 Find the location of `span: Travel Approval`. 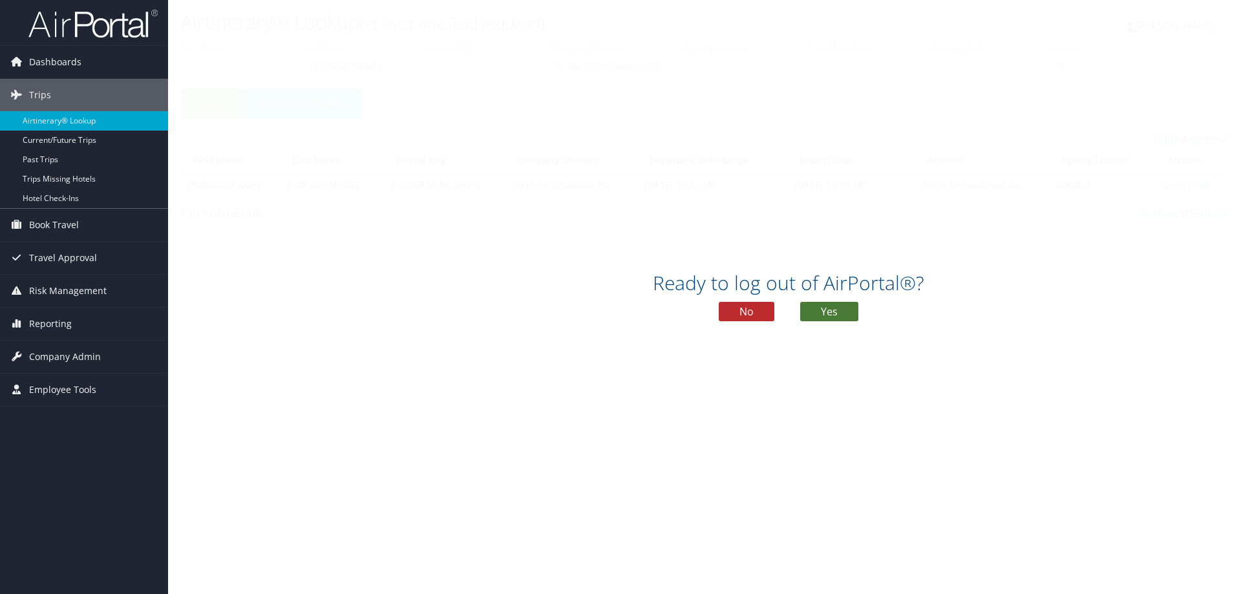

span: Travel Approval is located at coordinates (63, 258).